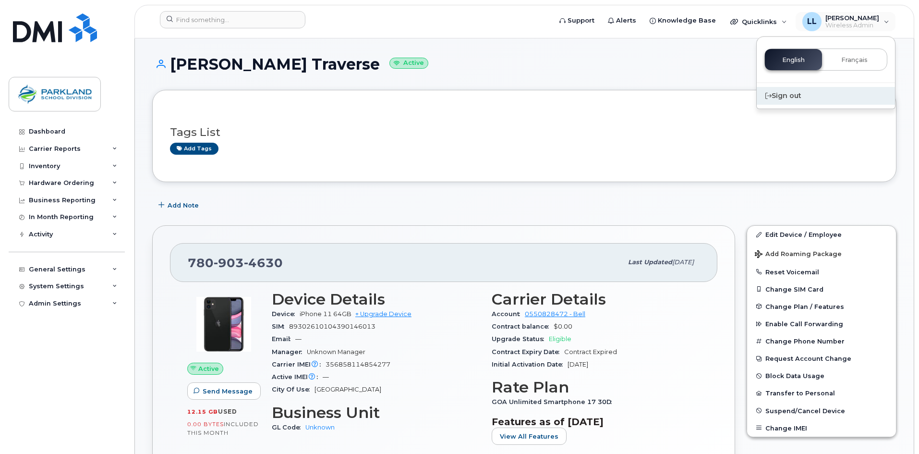 This screenshot has width=919, height=454. Describe the element at coordinates (596, 387) in the screenshot. I see `h3: Rate Plan` at that location.